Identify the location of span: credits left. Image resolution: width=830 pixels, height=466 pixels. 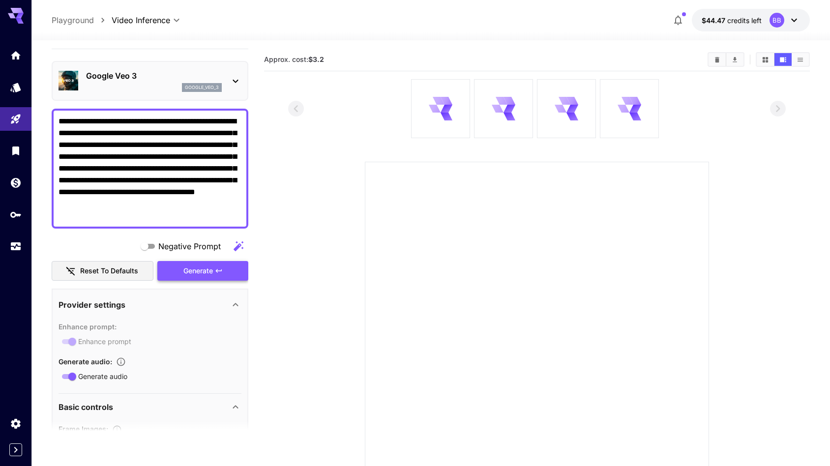
(745, 20).